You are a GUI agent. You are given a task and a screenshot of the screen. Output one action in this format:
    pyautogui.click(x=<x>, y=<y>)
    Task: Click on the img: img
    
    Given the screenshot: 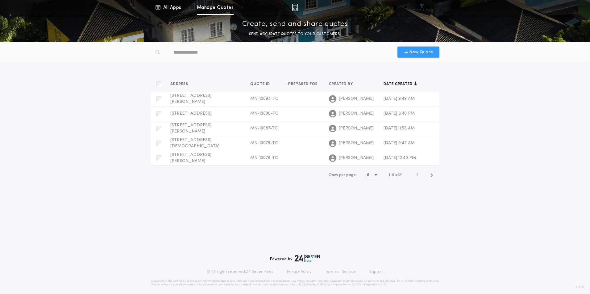 What is the action you would take?
    pyautogui.click(x=295, y=7)
    